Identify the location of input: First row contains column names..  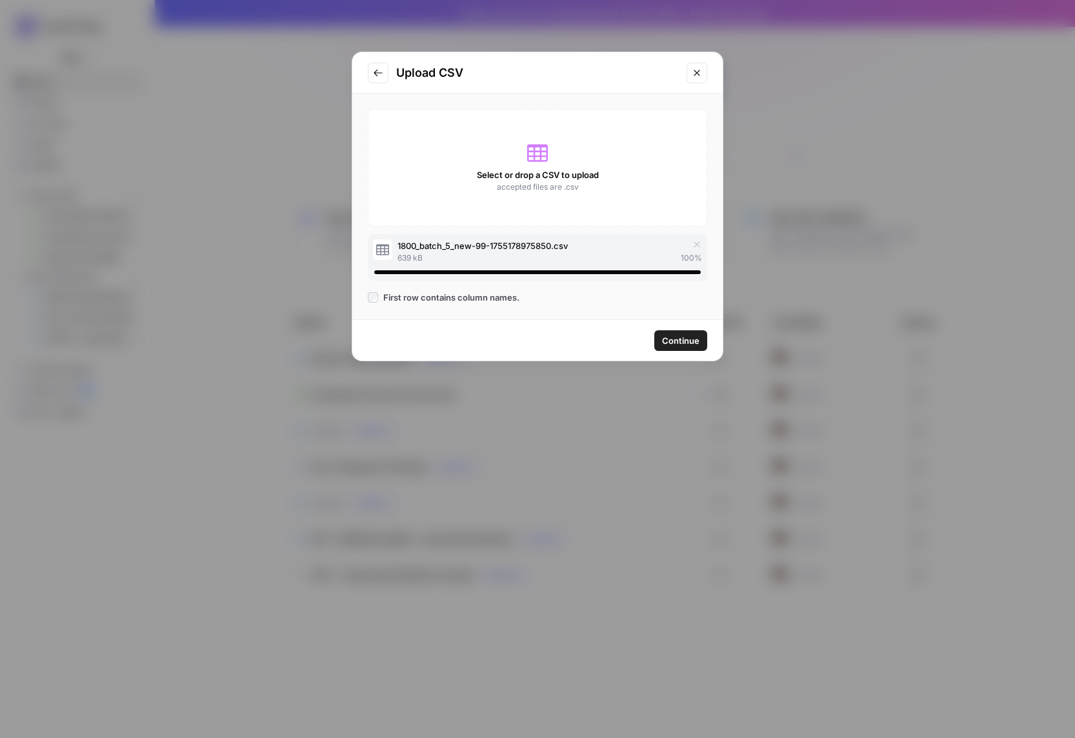
(373, 297).